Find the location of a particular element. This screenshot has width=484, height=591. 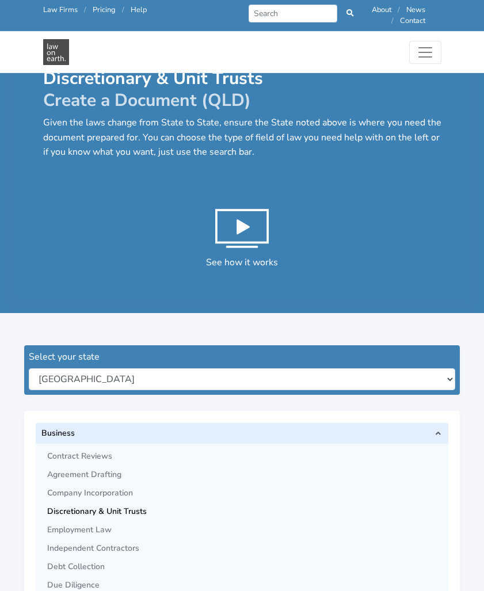

span: Due Diligence is located at coordinates (245, 585).